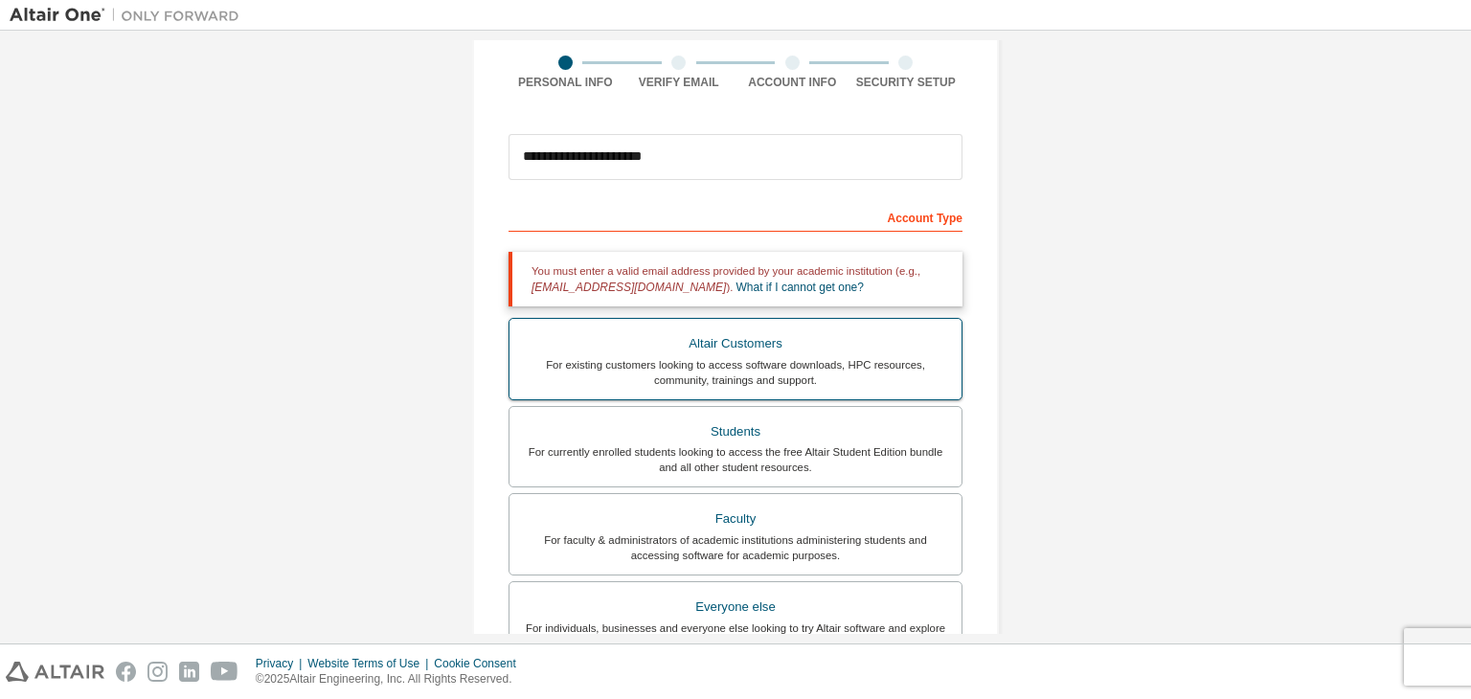  Describe the element at coordinates (800, 287) in the screenshot. I see `a: What if I cannot get one?` at that location.